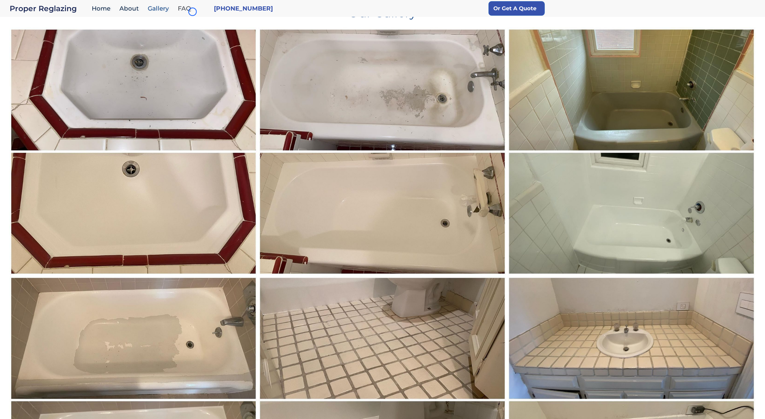 This screenshot has height=419, width=765. I want to click on a: Or Get A Quote, so click(516, 8).